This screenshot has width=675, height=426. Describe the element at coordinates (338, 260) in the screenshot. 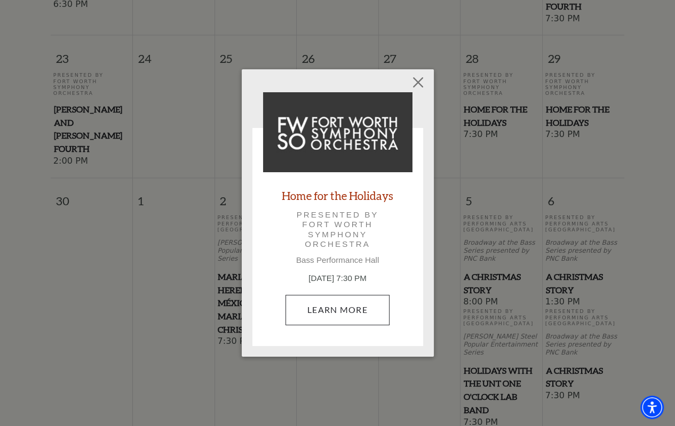

I see `p: Bass Performance Hall` at that location.